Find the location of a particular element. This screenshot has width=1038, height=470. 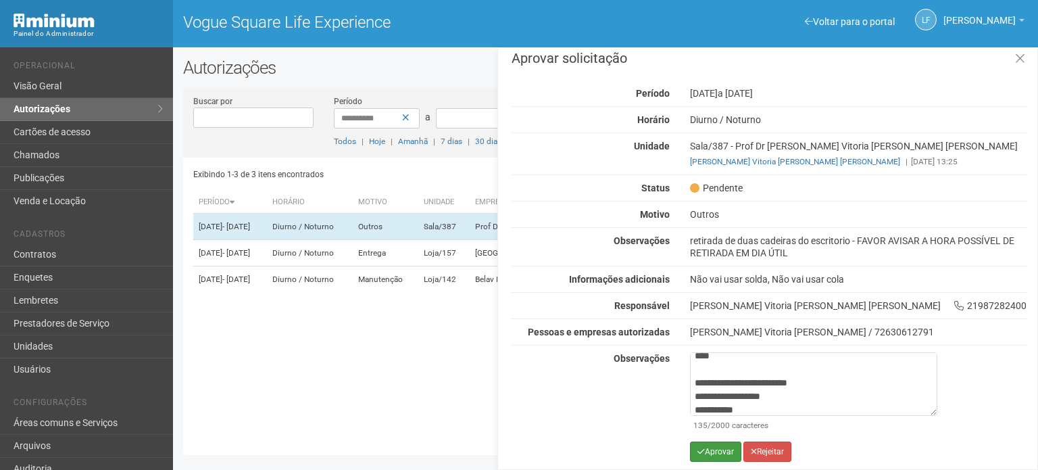

th: Unidade is located at coordinates (444, 202).